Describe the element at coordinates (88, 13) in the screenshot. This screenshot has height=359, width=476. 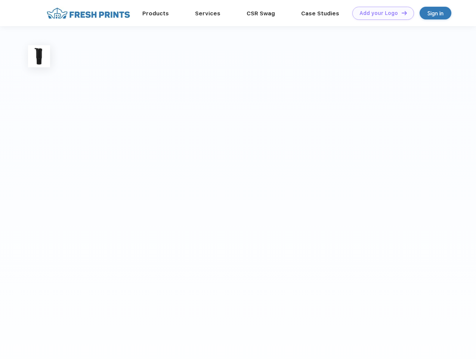
I see `img: fo%20logo%202.webp` at that location.